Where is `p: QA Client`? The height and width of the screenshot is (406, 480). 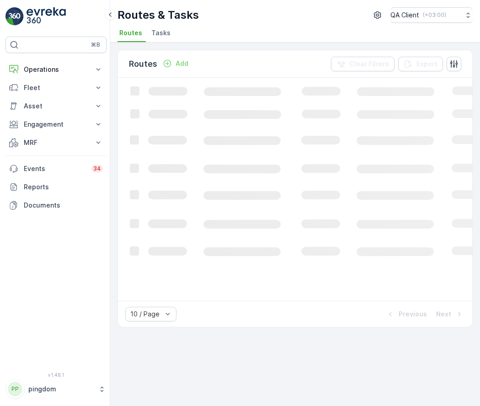
p: QA Client is located at coordinates (404, 15).